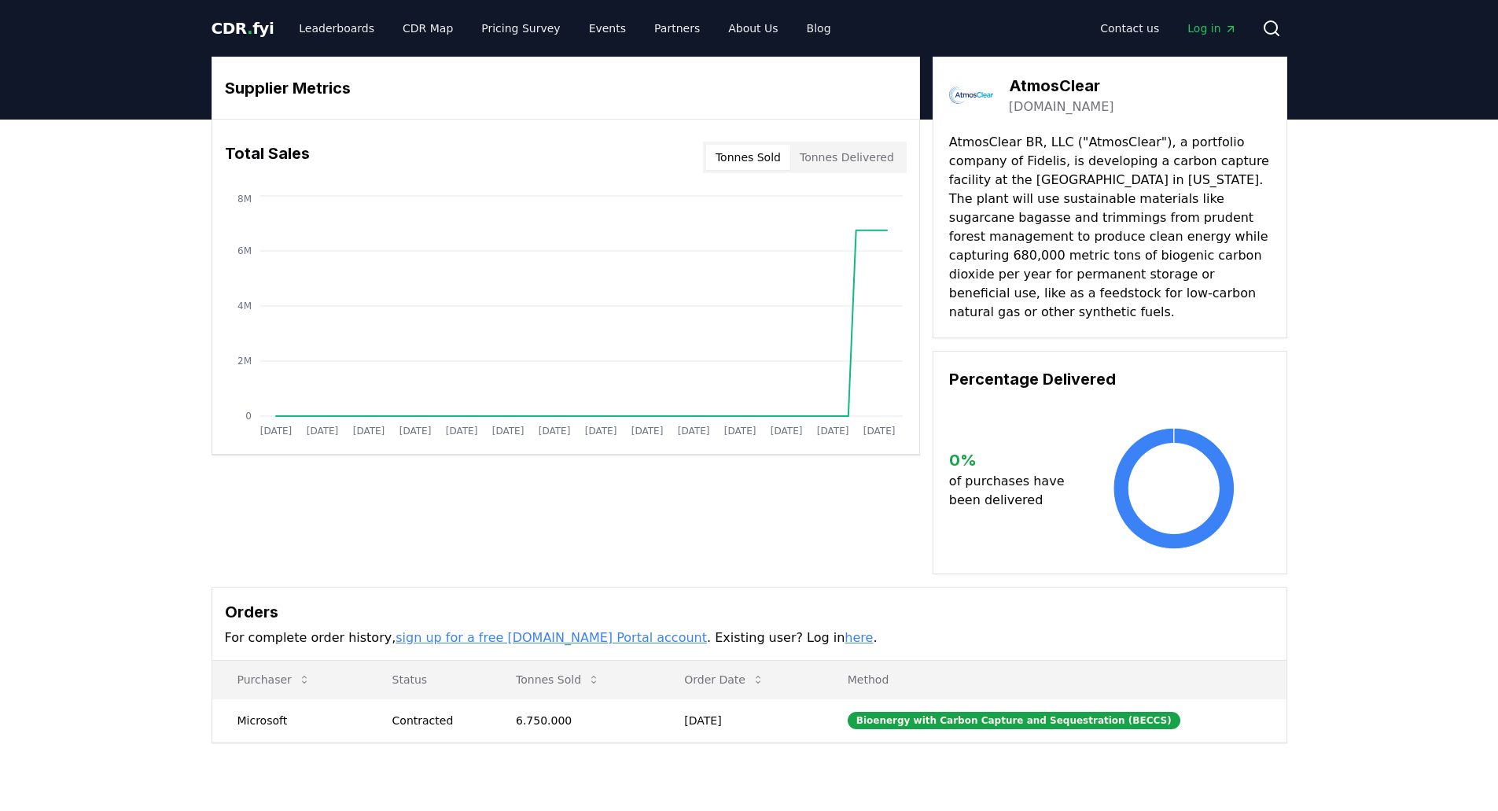 This screenshot has height=811, width=1498. I want to click on a: Contact us, so click(1130, 28).